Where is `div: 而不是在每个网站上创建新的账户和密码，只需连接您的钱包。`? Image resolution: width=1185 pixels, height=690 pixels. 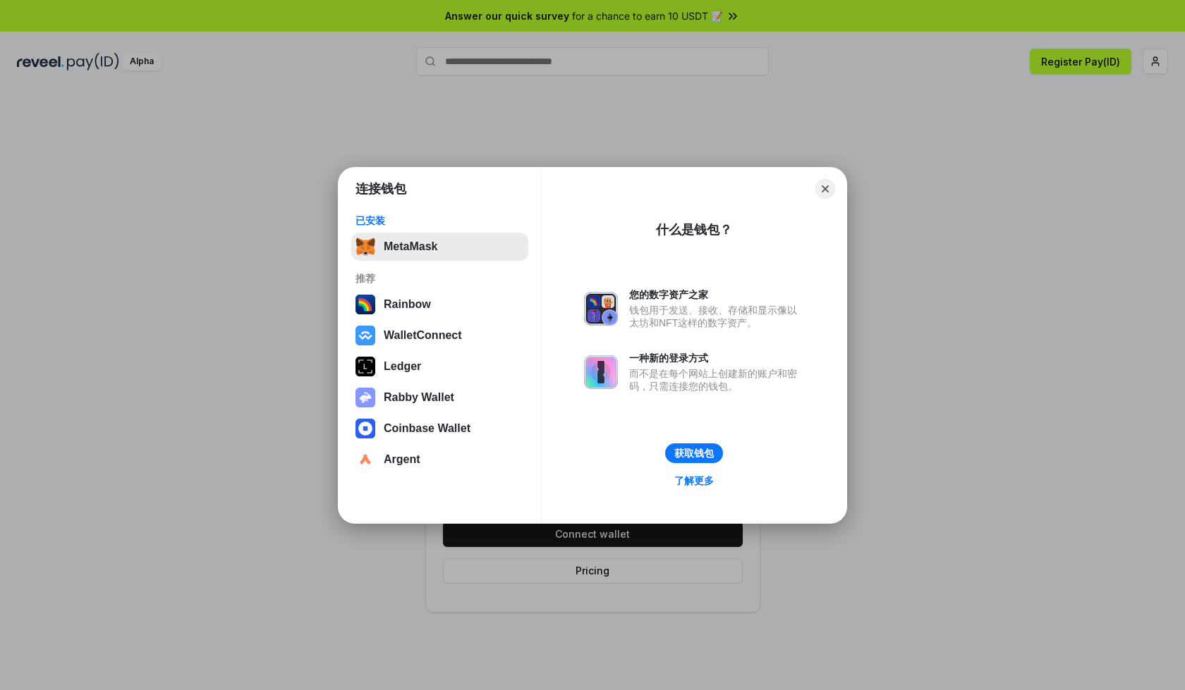 div: 而不是在每个网站上创建新的账户和密码，只需连接您的钱包。 is located at coordinates (716, 380).